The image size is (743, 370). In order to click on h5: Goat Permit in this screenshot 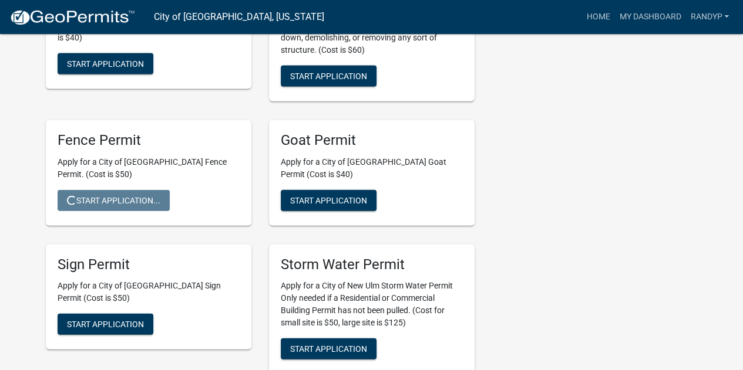, I will do `click(372, 140)`.